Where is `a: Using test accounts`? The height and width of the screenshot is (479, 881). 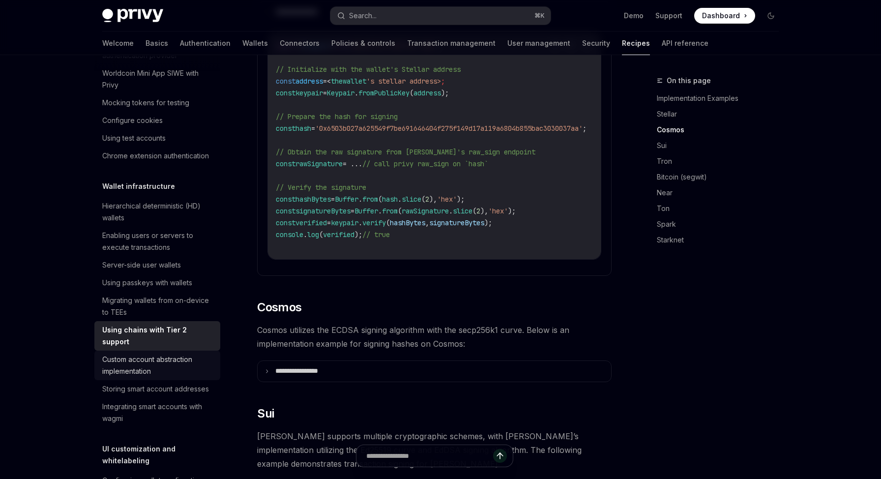
a: Using test accounts is located at coordinates (157, 138).